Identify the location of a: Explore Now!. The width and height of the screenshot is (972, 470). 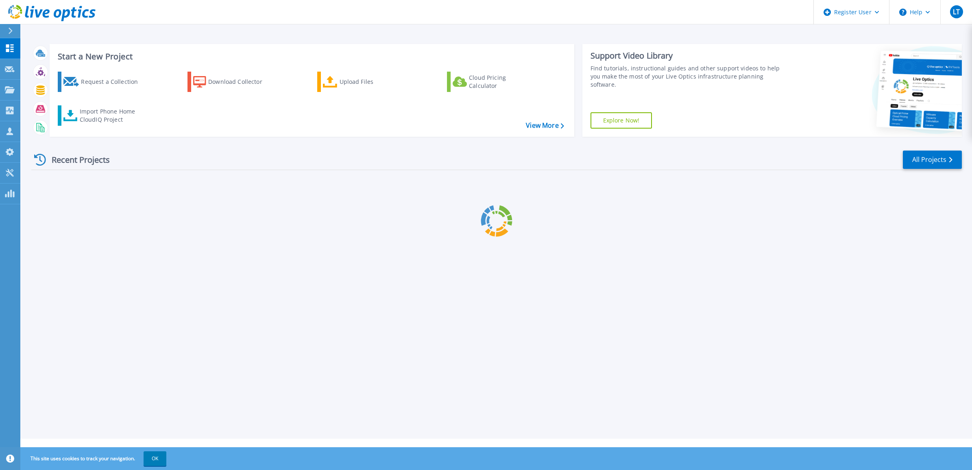
(622, 120).